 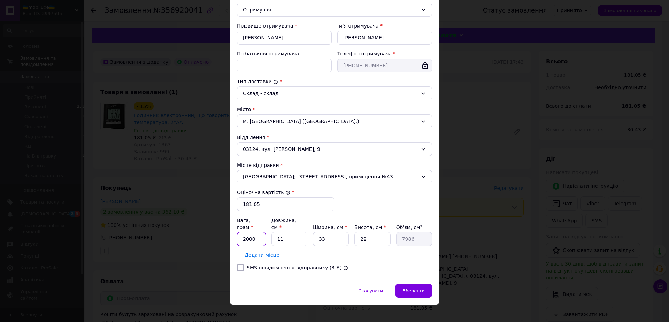 I want to click on label: Довжина, см, so click(x=284, y=224).